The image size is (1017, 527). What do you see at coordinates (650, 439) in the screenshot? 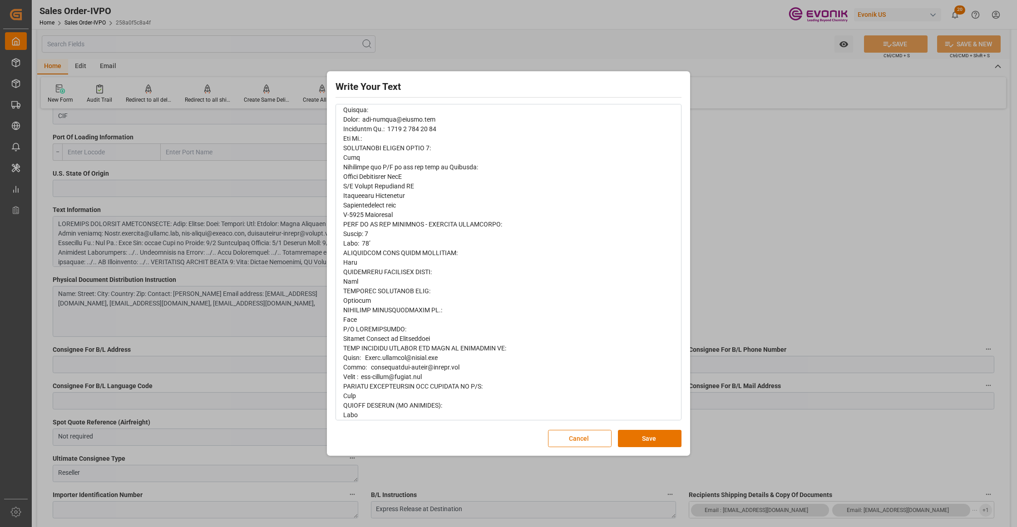
I see `button: Save` at bounding box center [650, 439].